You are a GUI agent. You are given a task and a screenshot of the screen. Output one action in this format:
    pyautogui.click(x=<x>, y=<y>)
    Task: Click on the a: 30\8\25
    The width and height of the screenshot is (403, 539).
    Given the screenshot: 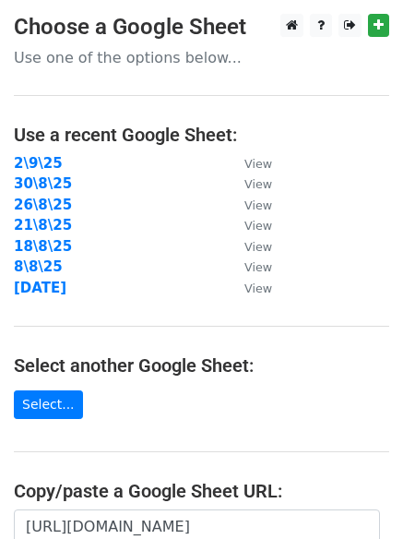 What is the action you would take?
    pyautogui.click(x=42, y=184)
    